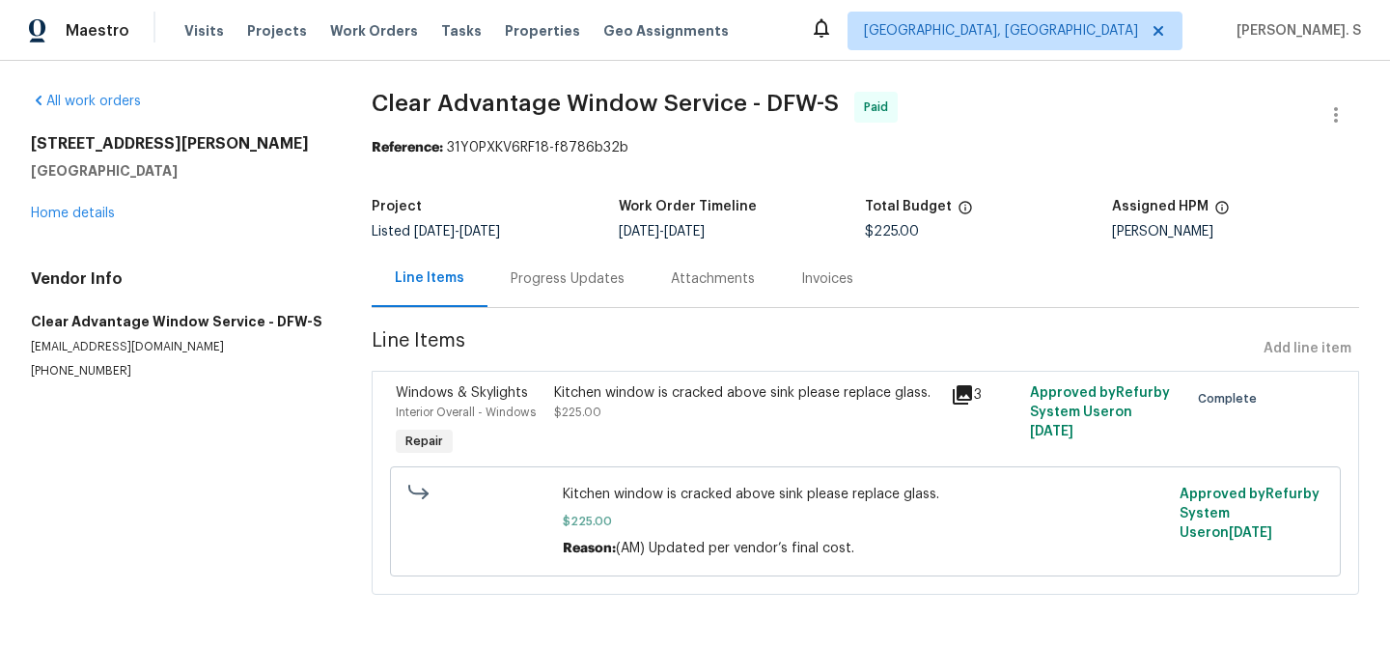 Image resolution: width=1390 pixels, height=646 pixels. What do you see at coordinates (397, 207) in the screenshot?
I see `h5: Project` at bounding box center [397, 207].